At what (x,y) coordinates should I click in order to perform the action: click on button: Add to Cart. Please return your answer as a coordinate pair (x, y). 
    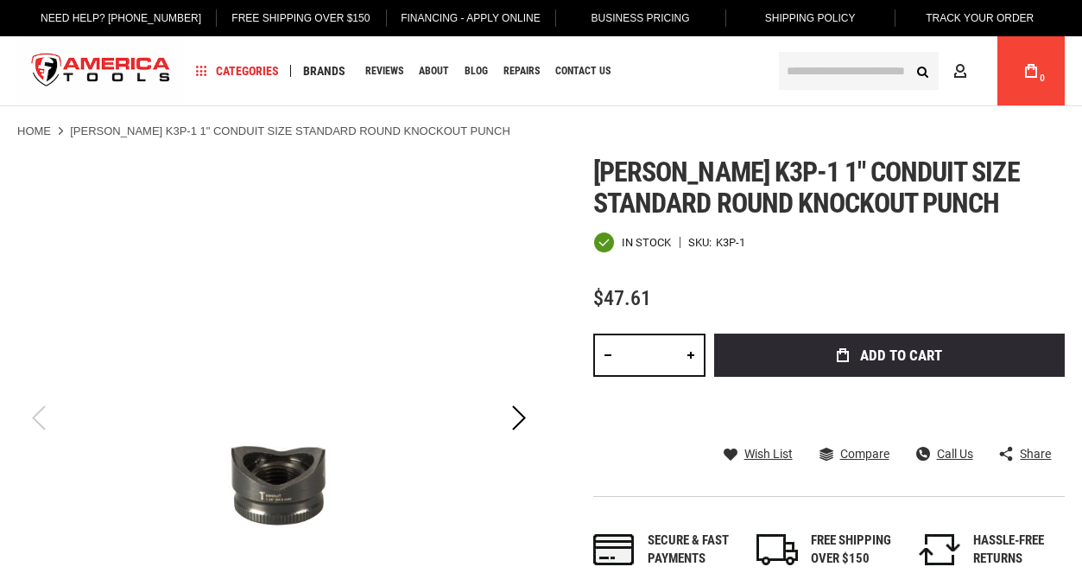
    Looking at the image, I should click on (890, 355).